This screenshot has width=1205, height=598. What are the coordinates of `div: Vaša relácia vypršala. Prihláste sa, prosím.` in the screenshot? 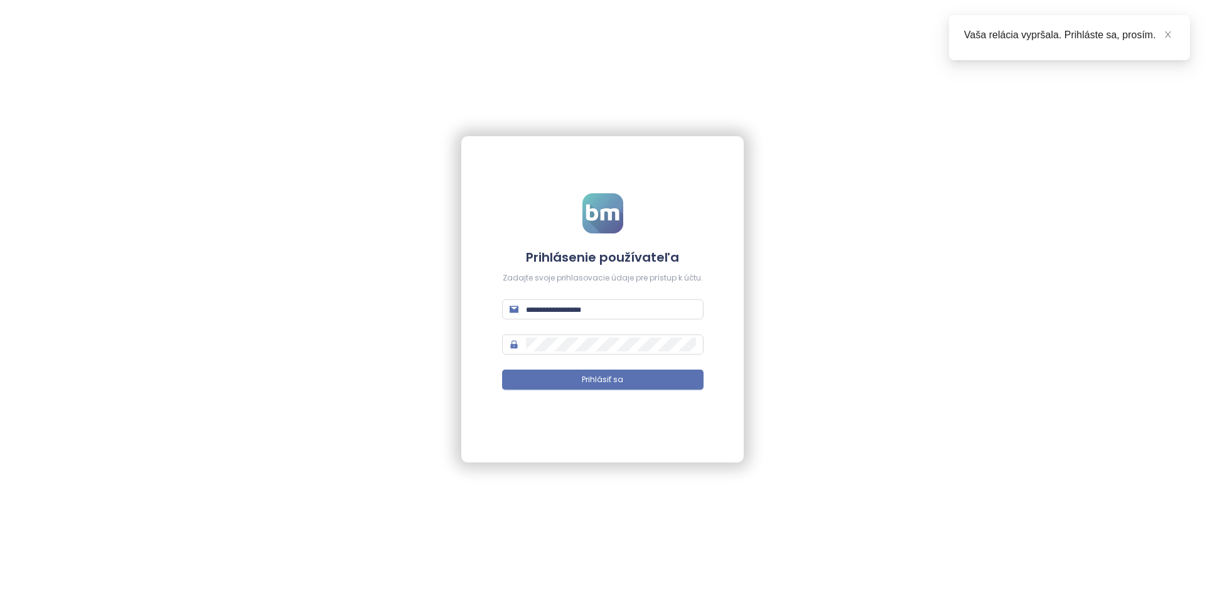 It's located at (1069, 35).